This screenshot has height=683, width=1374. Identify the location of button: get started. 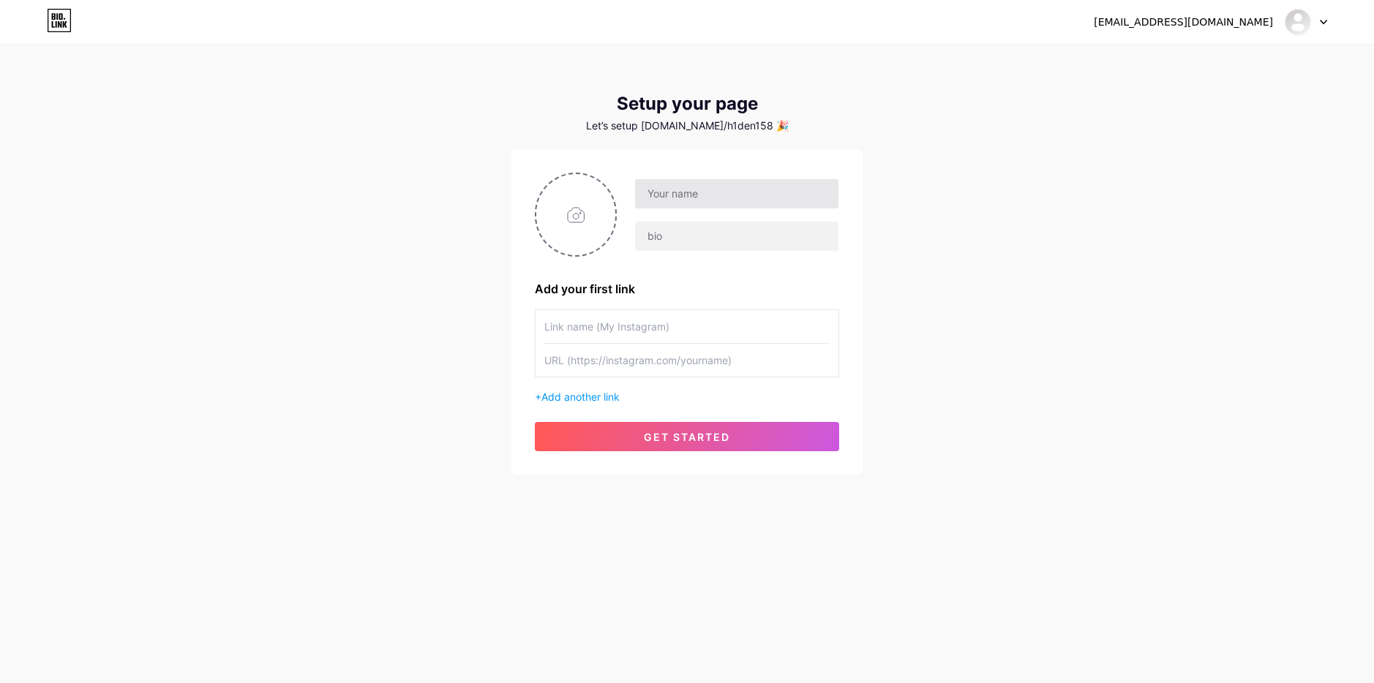
(687, 437).